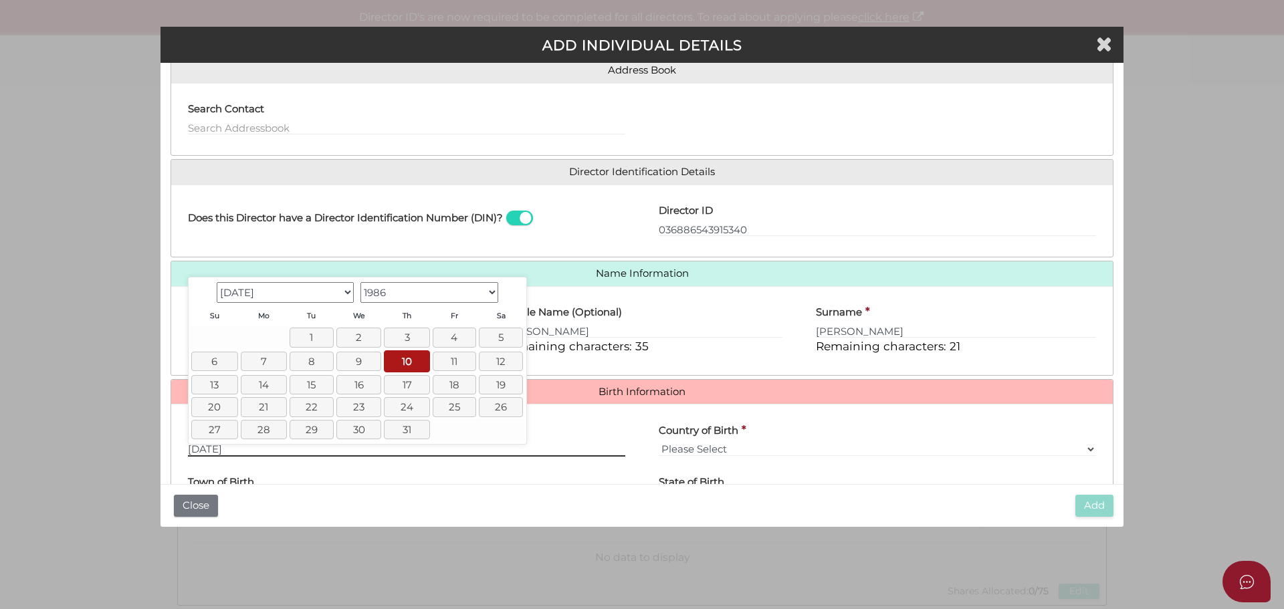 The height and width of the screenshot is (609, 1284). What do you see at coordinates (562, 312) in the screenshot?
I see `h4: Middle Name (Optional)` at bounding box center [562, 312].